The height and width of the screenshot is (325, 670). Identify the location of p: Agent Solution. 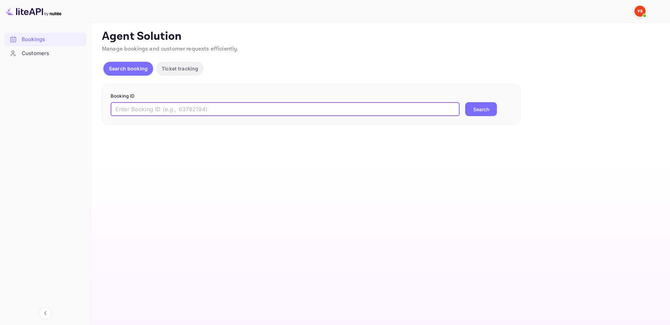
(380, 37).